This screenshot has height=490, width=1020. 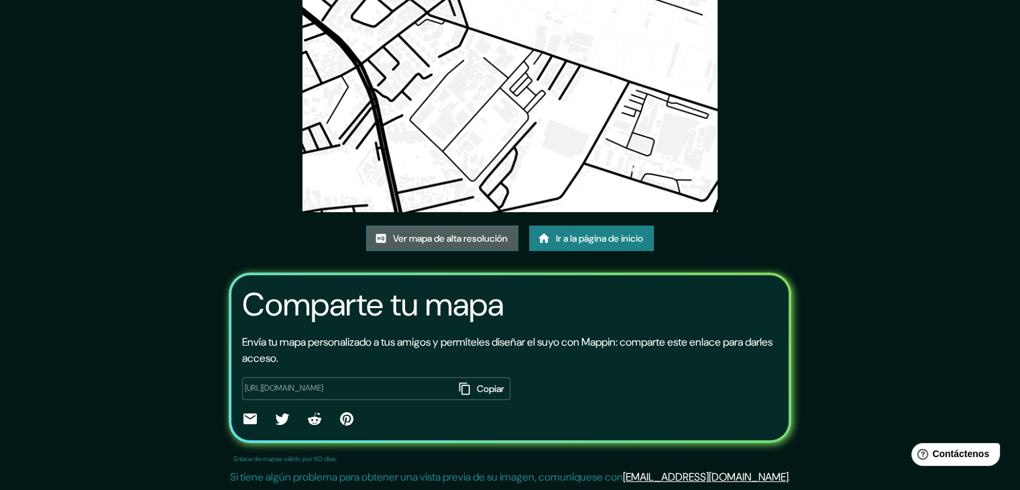 I want to click on font: Copiar, so click(x=490, y=388).